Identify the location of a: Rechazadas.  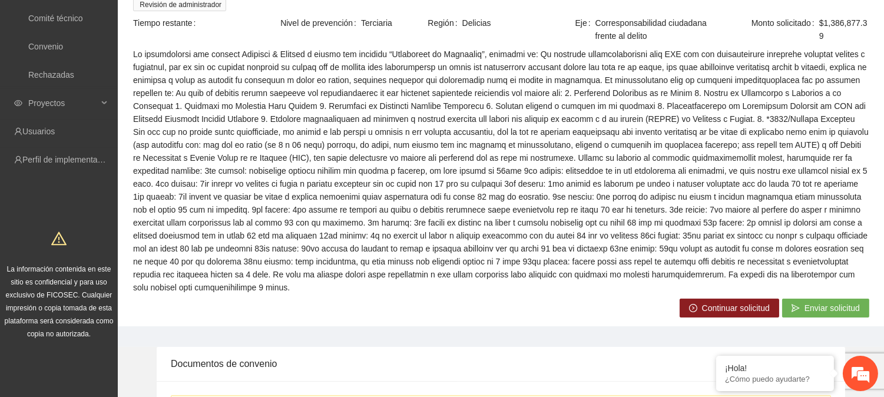
(51, 75).